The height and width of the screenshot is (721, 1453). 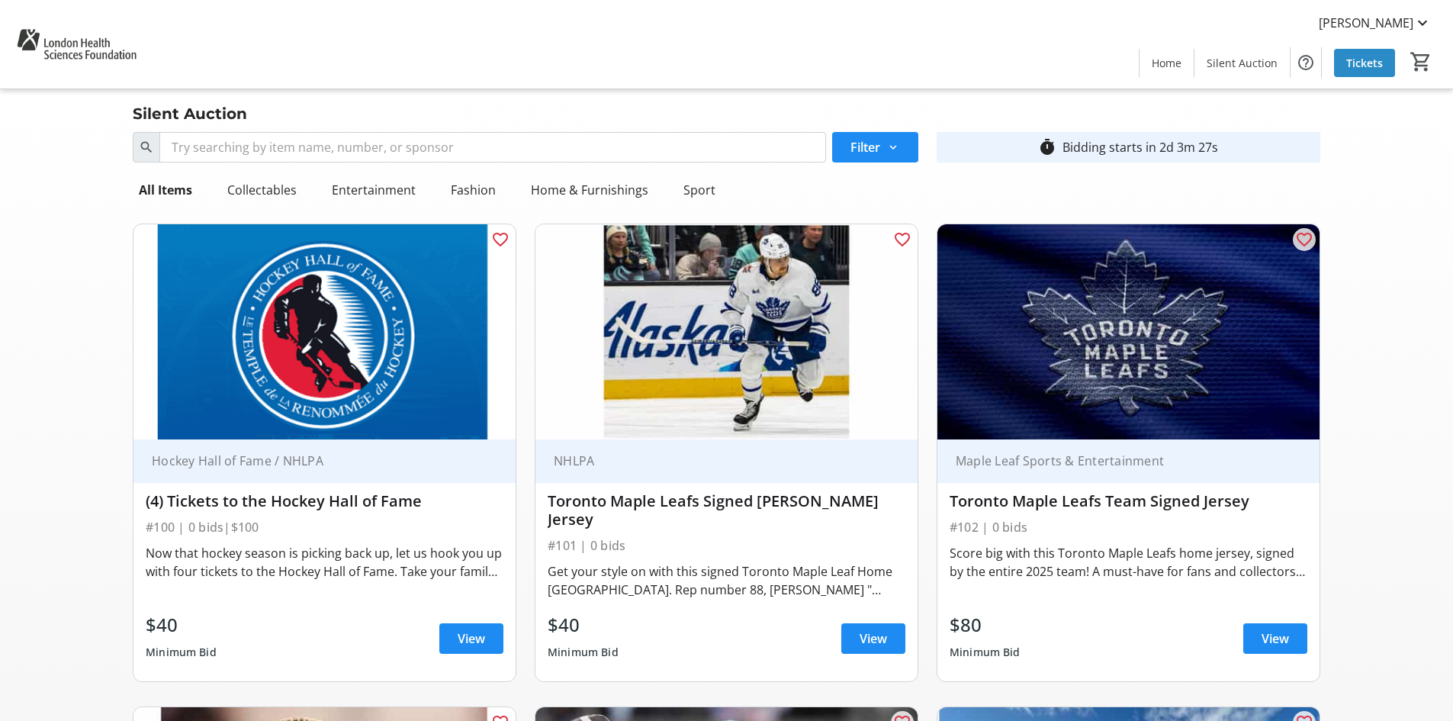 What do you see at coordinates (324, 501) in the screenshot?
I see `div: (4) Tickets to the Hockey Hall of Fame` at bounding box center [324, 501].